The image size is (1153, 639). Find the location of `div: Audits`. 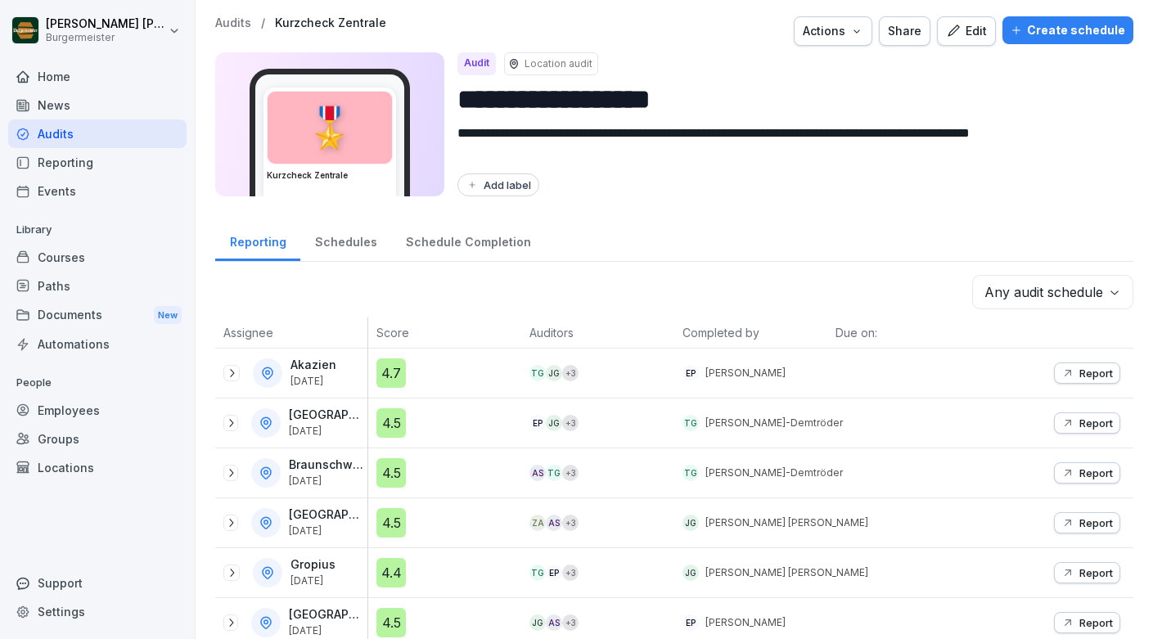

div: Audits is located at coordinates (97, 133).